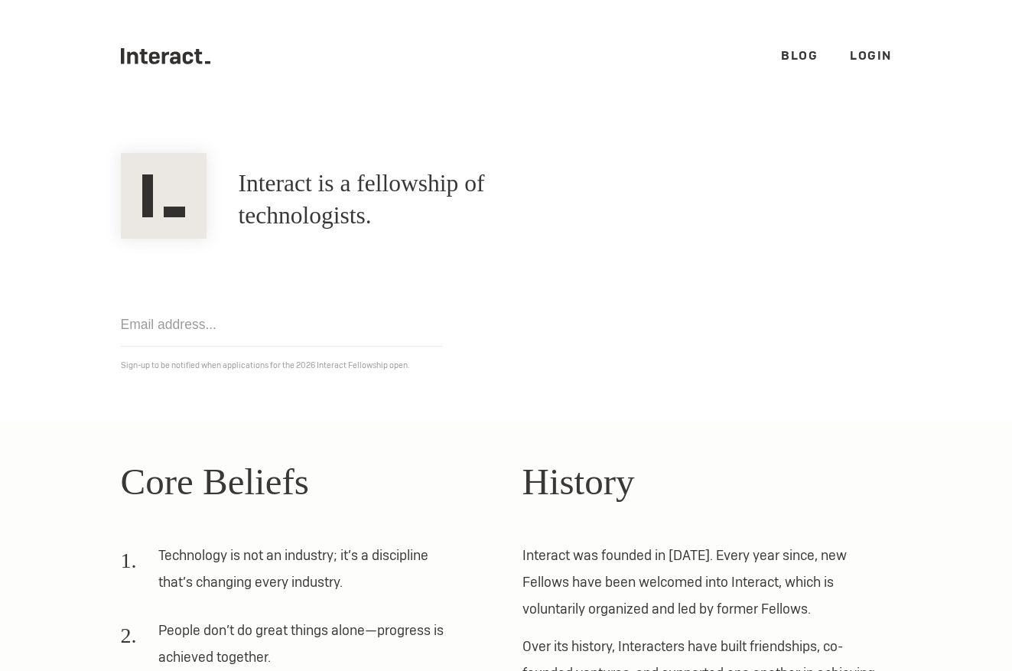 This screenshot has width=1012, height=671. Describe the element at coordinates (506, 365) in the screenshot. I see `p: Sign-up to be notified when applications for the 2026 Interact Fellowship open.` at that location.